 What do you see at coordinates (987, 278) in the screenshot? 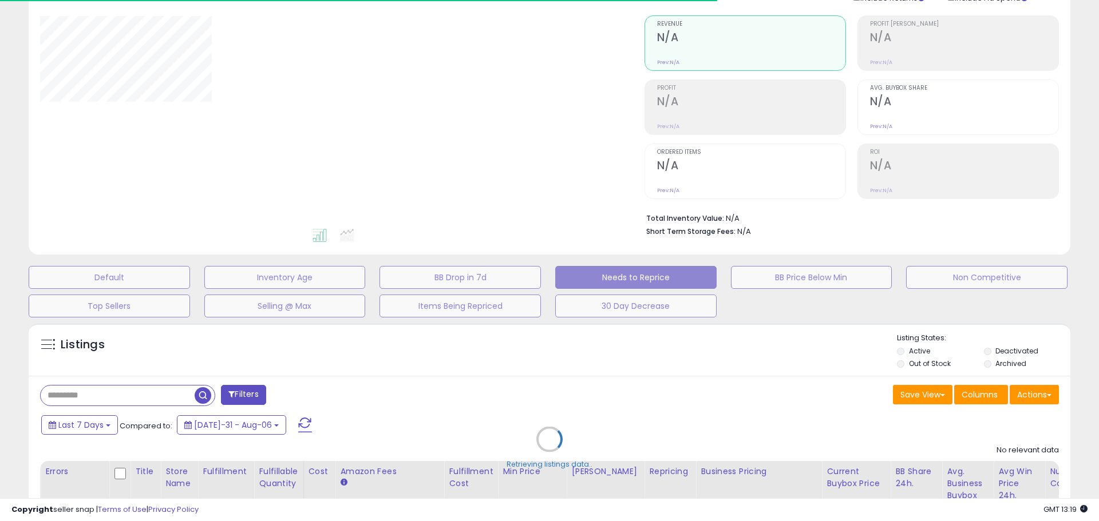
I see `button: Non Competitive` at bounding box center [987, 278].